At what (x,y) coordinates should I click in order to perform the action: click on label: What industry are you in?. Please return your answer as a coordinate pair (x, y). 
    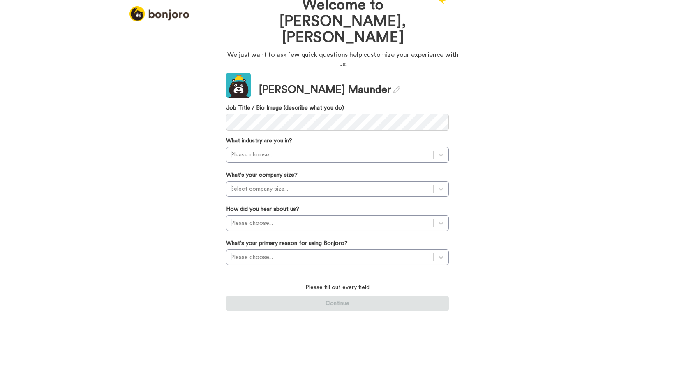
    Looking at the image, I should click on (259, 141).